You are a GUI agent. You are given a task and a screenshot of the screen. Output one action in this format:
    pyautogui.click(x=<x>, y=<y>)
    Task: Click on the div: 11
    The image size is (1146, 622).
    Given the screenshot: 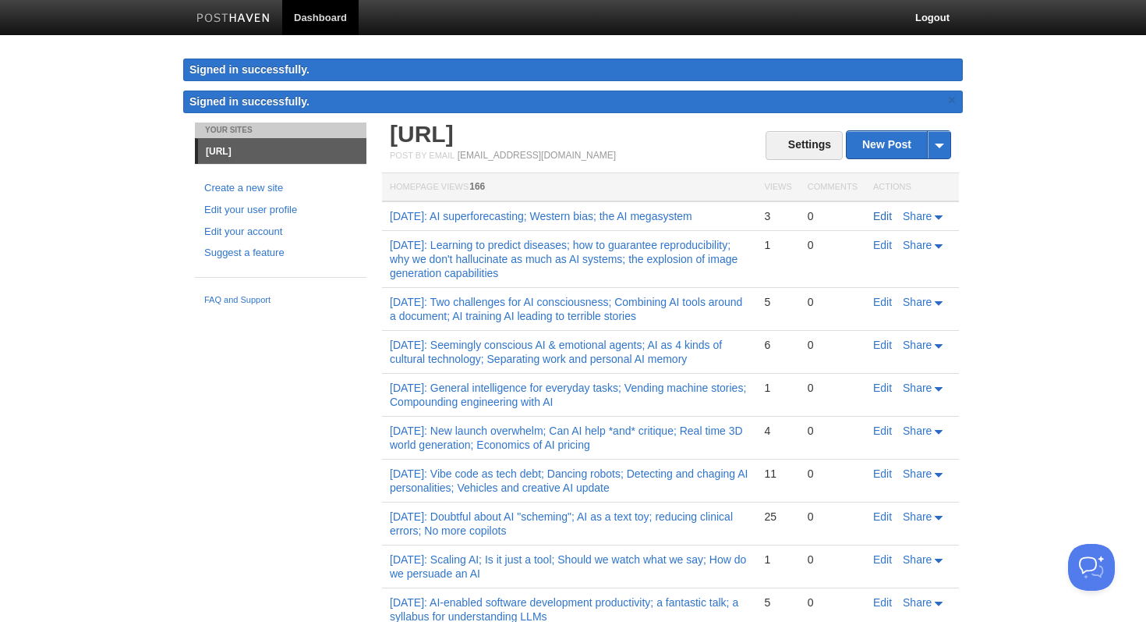 What is the action you would take?
    pyautogui.click(x=778, y=473)
    